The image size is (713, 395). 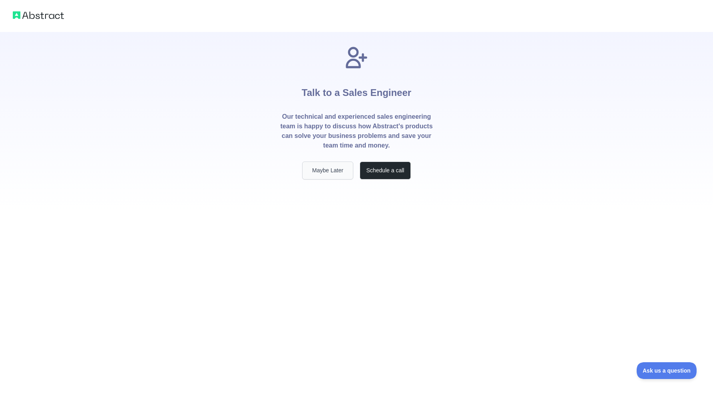 I want to click on button: Schedule a call, so click(x=385, y=170).